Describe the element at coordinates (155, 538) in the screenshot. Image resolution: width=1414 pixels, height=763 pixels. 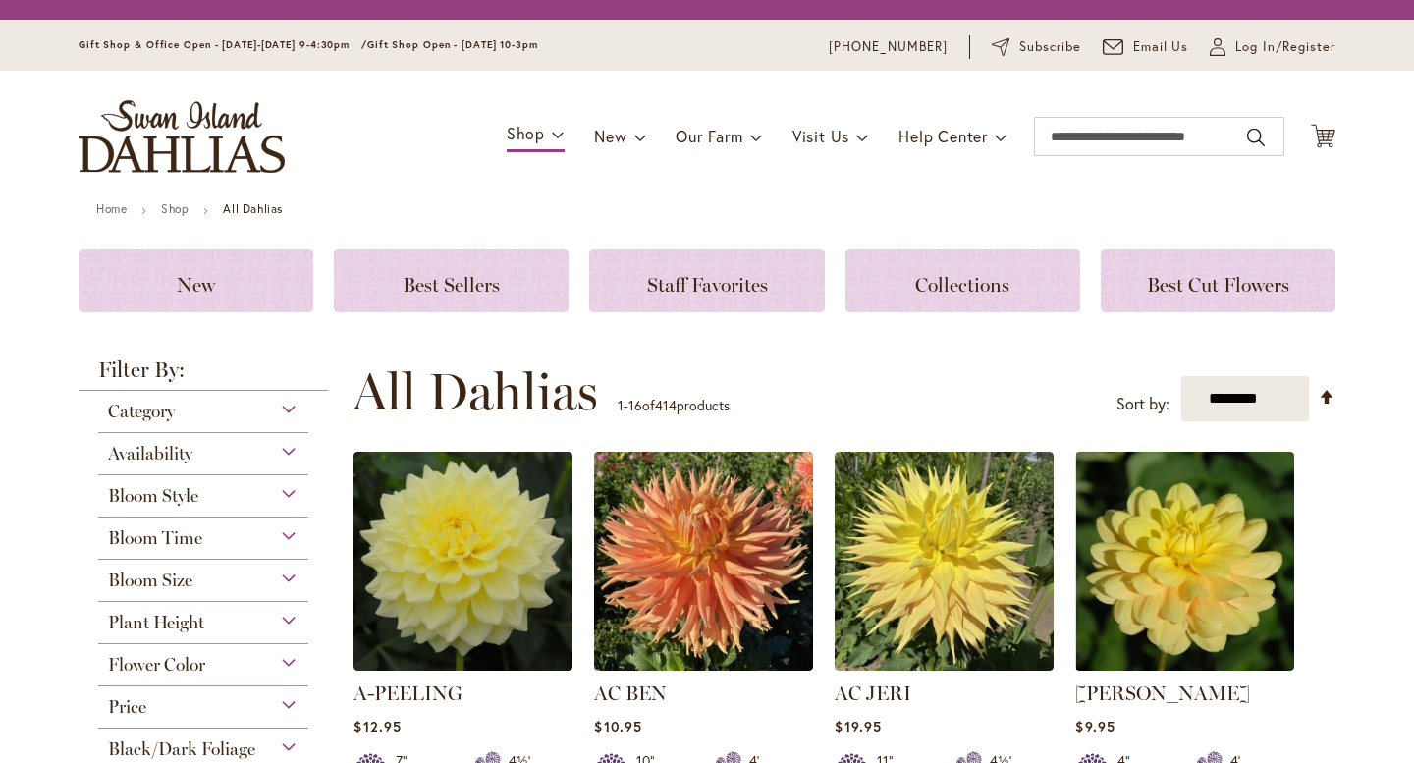
I see `span: Bloom Time` at that location.